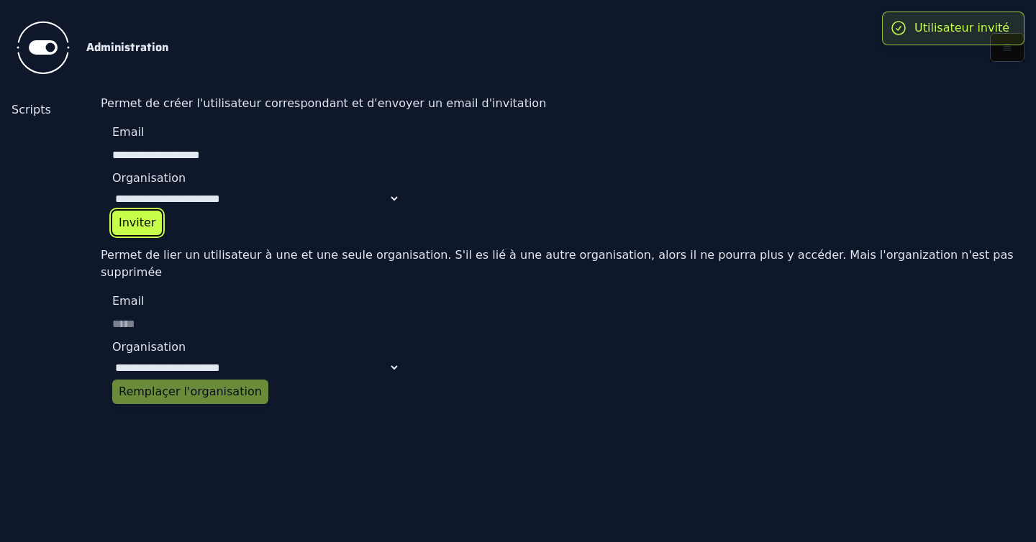  What do you see at coordinates (190, 392) in the screenshot?
I see `button: Remplaçer l'organisation` at bounding box center [190, 392].